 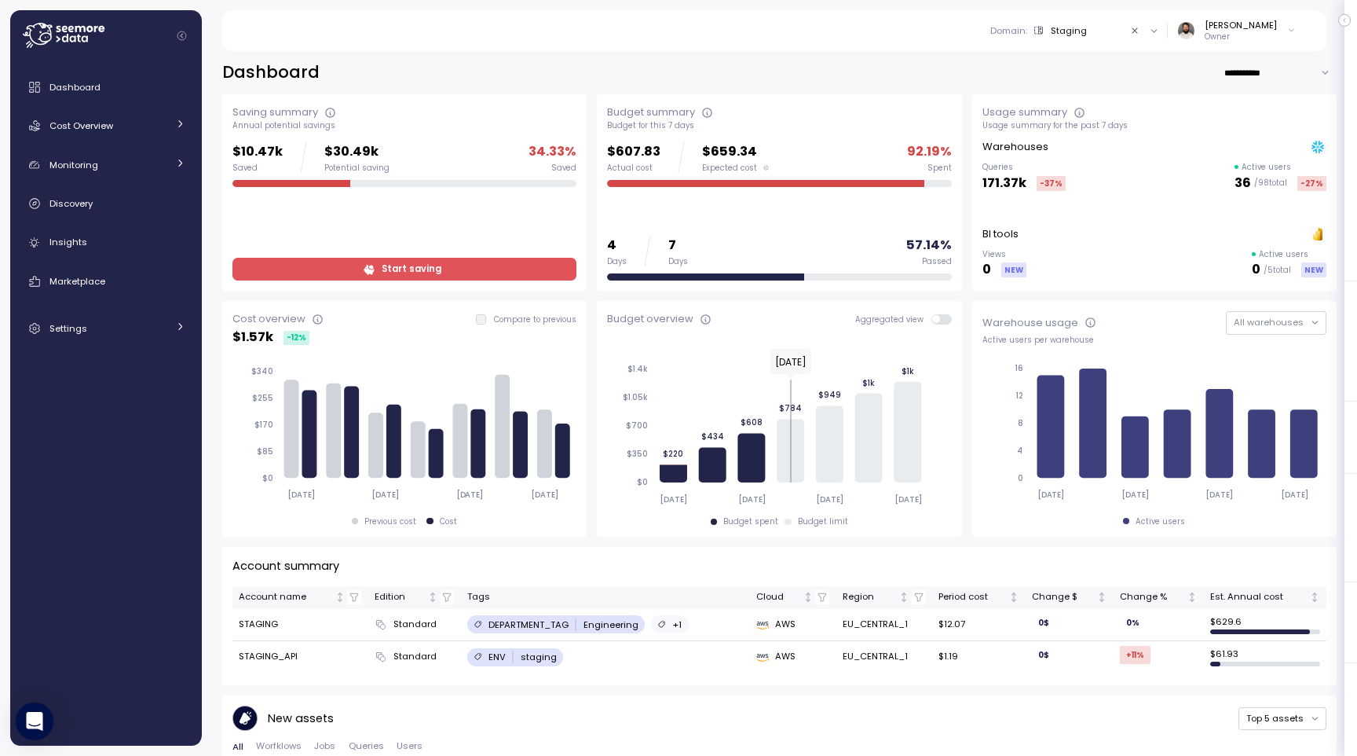 What do you see at coordinates (617, 245) in the screenshot?
I see `p: 4` at bounding box center [617, 245].